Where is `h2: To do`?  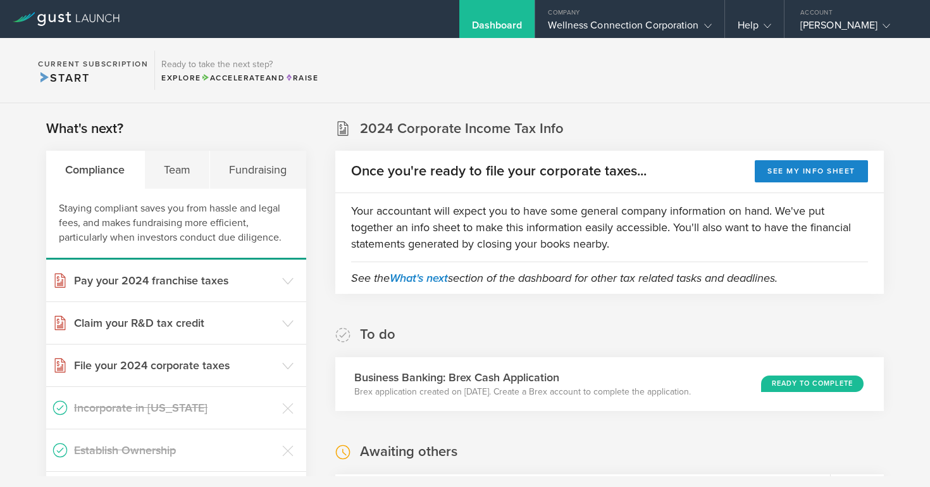 h2: To do is located at coordinates (378, 334).